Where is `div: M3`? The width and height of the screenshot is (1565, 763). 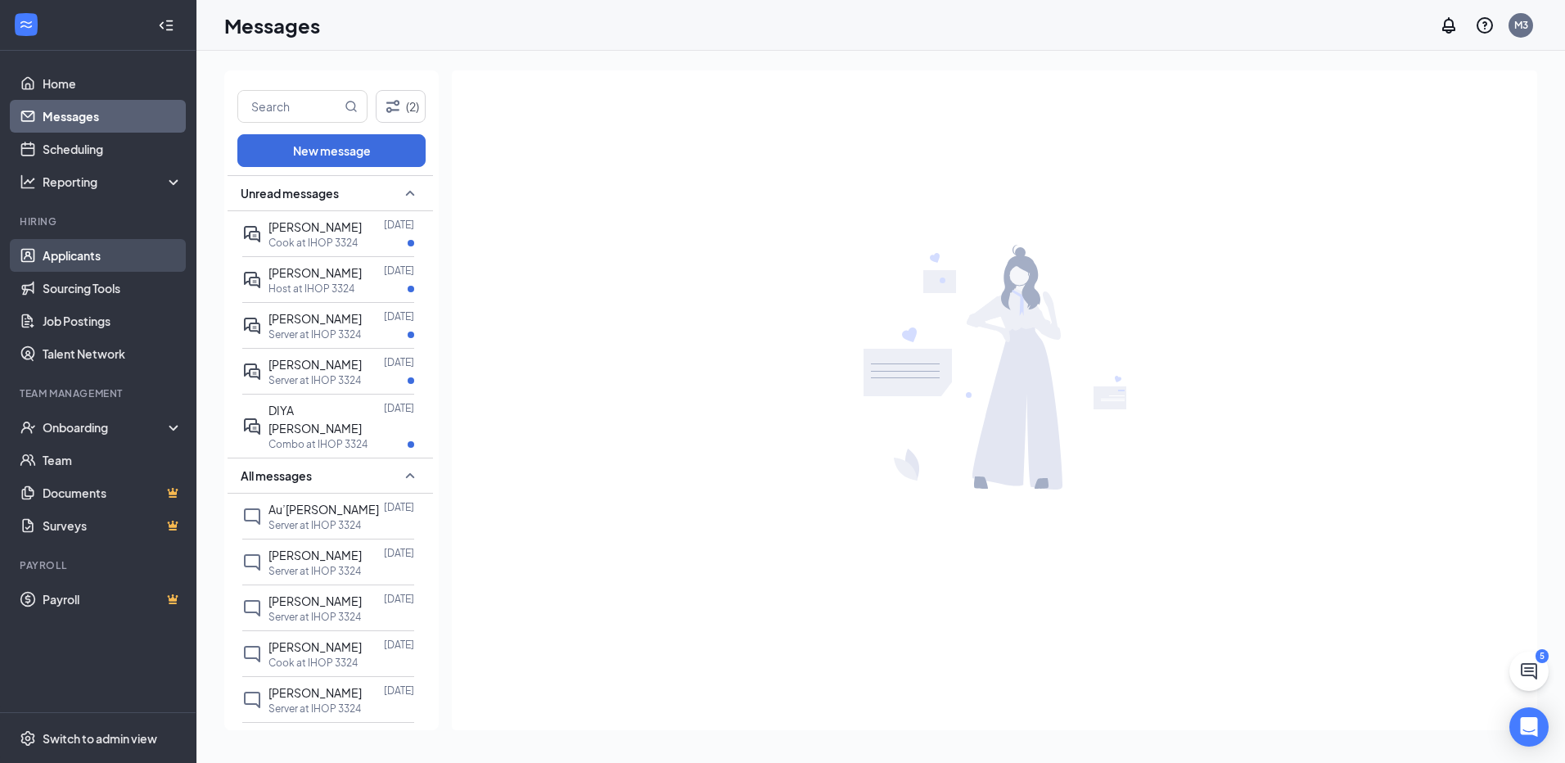 div: M3 is located at coordinates (1521, 25).